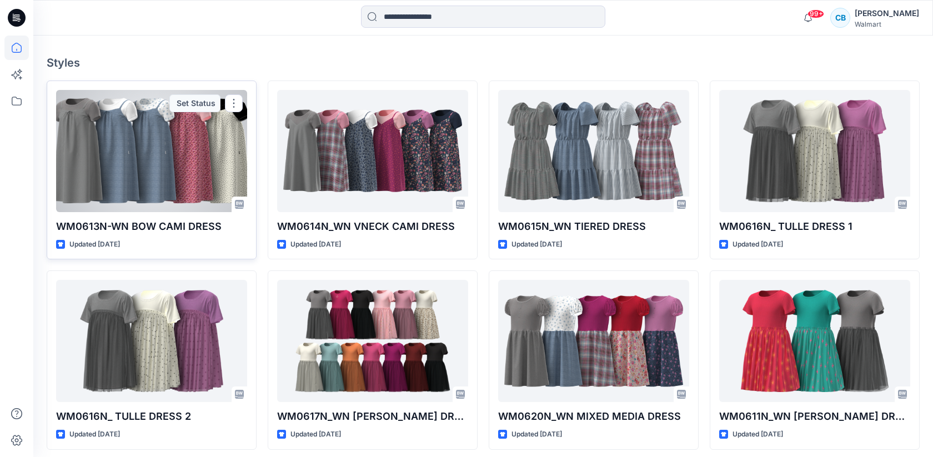  What do you see at coordinates (594, 341) in the screenshot?
I see `a: WM0620N_WN MIXED MEDIA DRESS` at bounding box center [594, 341].